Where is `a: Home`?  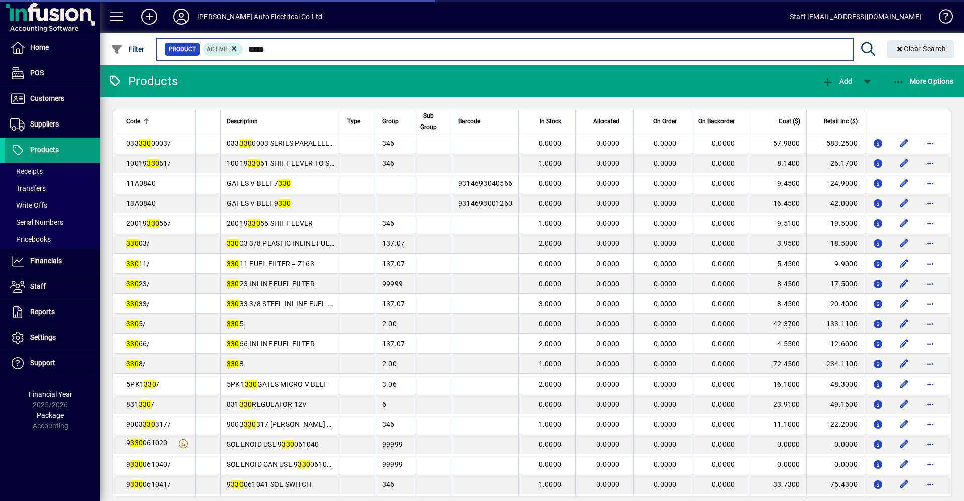
a: Home is located at coordinates (53, 48).